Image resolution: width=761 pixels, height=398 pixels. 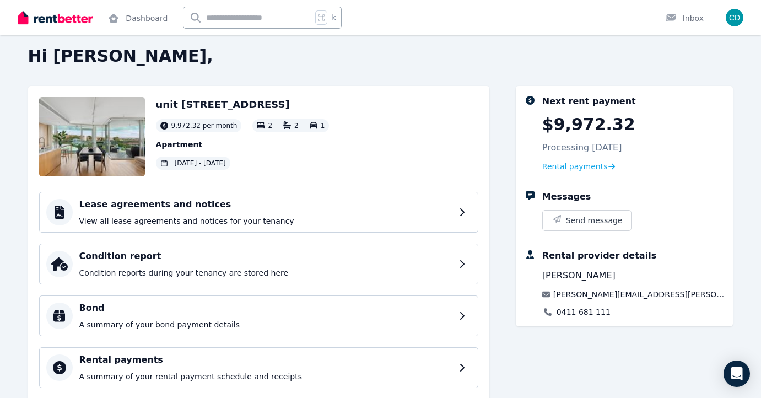 What do you see at coordinates (334, 18) in the screenshot?
I see `span: k` at bounding box center [334, 18].